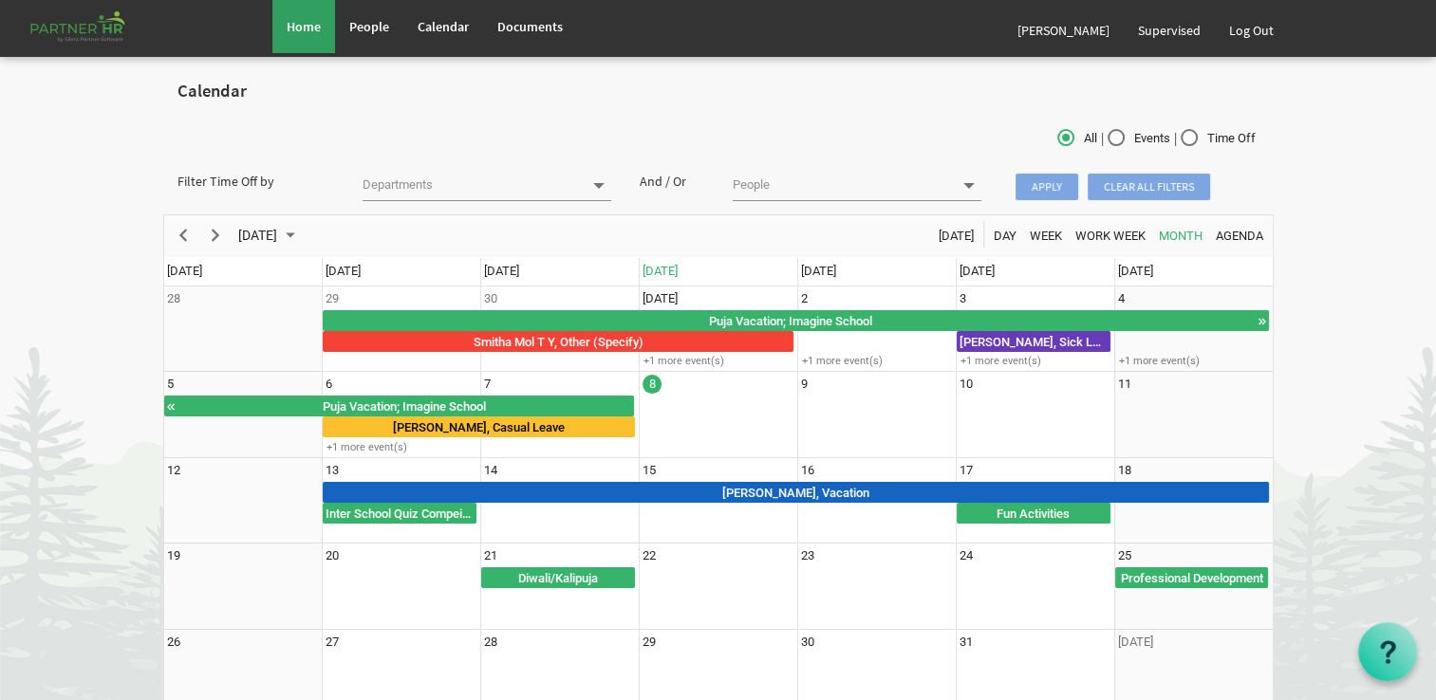 The height and width of the screenshot is (700, 1436). I want to click on button: October 2025, so click(269, 234).